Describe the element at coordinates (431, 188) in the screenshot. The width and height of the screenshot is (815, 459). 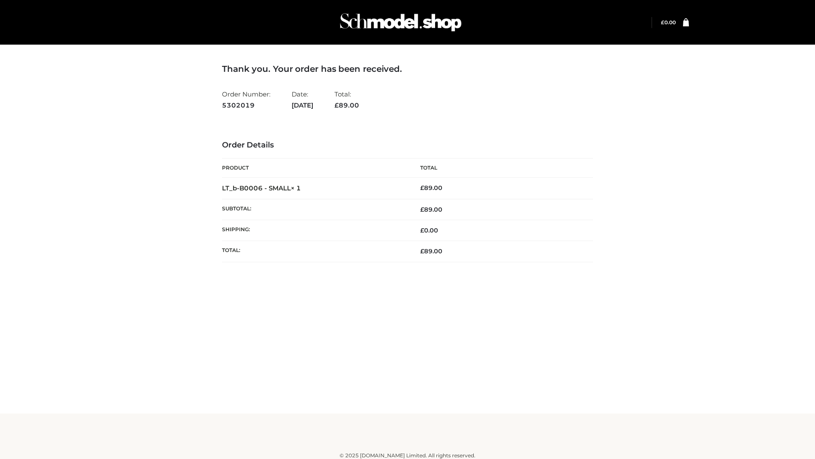
I see `bdi: 89.00` at that location.